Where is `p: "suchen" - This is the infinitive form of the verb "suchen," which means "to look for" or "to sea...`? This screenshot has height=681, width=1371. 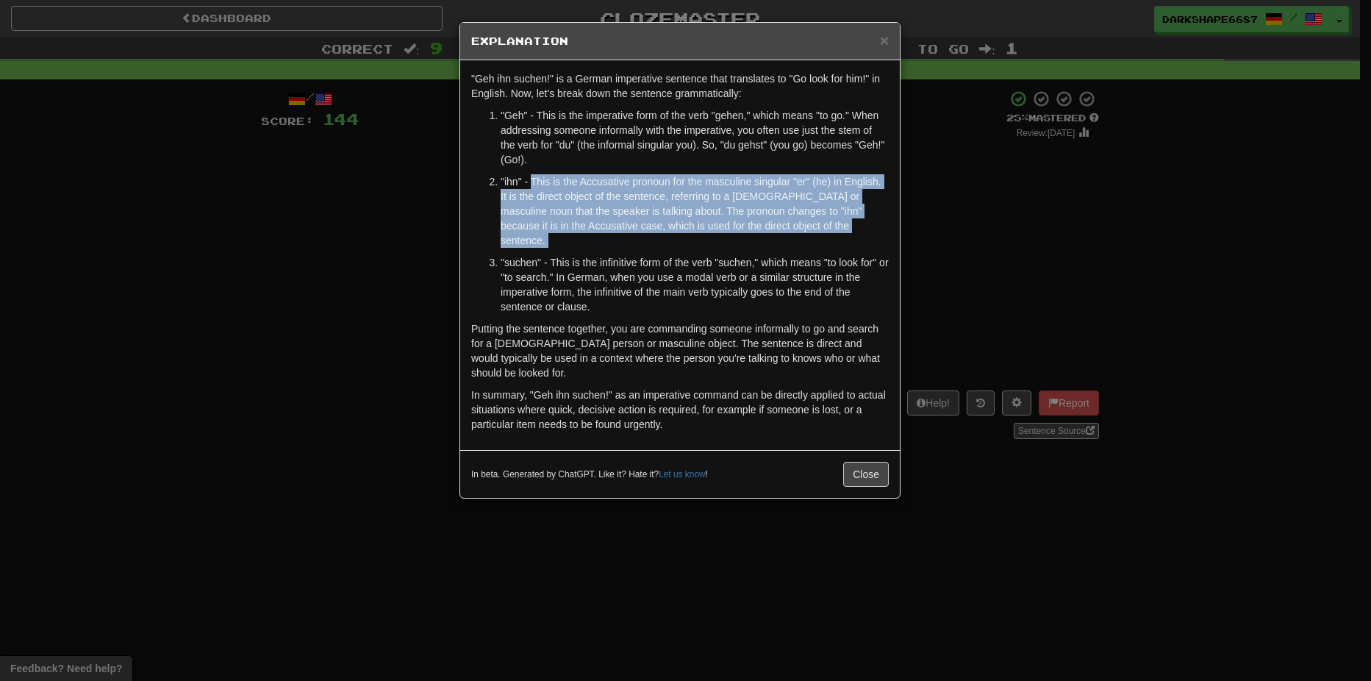
p: "suchen" - This is the infinitive form of the verb "suchen," which means "to look for" or "to sea... is located at coordinates (695, 284).